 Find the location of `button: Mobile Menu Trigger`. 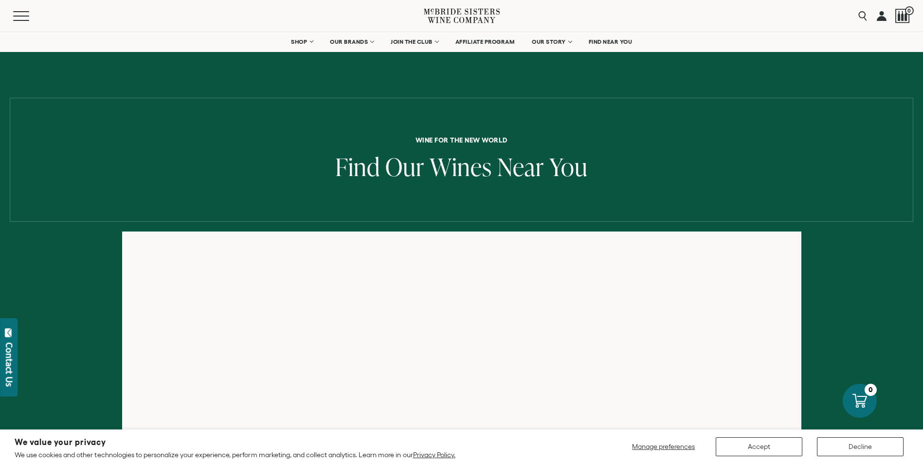

button: Mobile Menu Trigger is located at coordinates (31, 16).